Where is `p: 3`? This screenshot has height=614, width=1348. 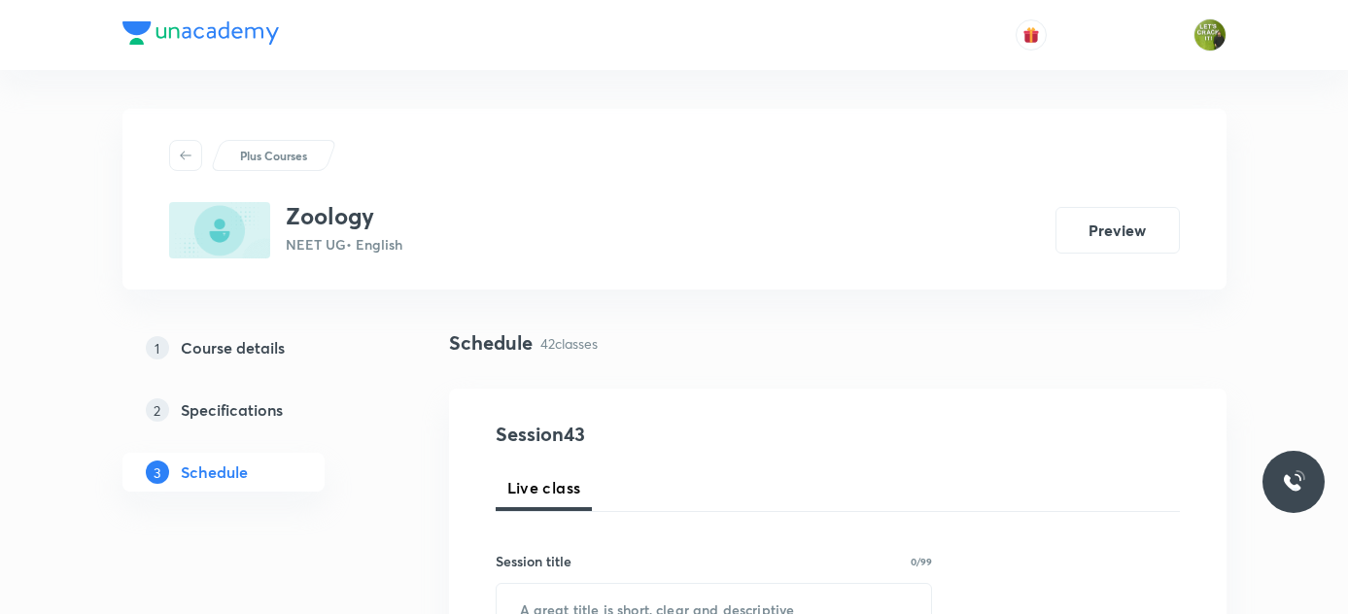
p: 3 is located at coordinates (157, 472).